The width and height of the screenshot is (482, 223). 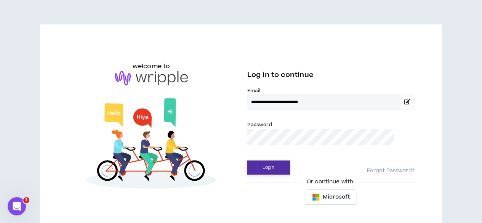 I want to click on span: Microsoft, so click(x=336, y=197).